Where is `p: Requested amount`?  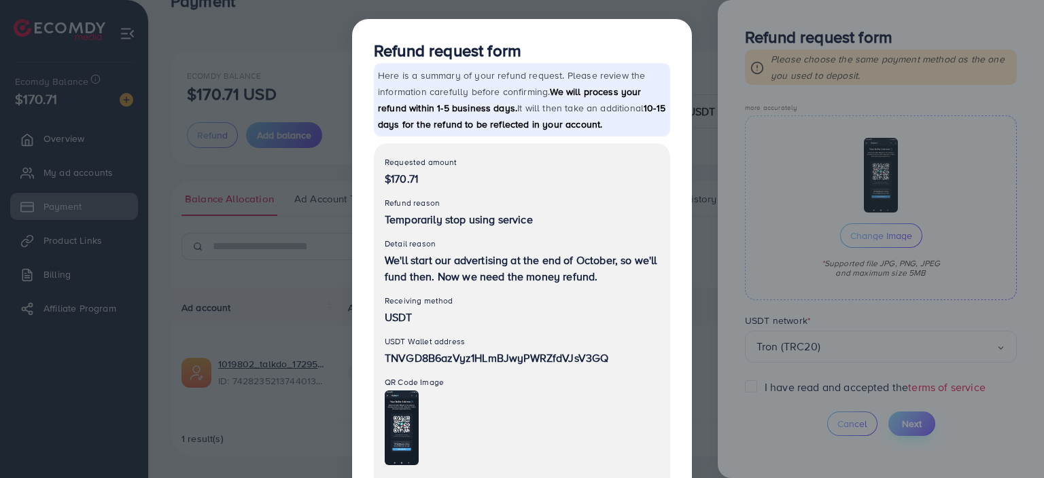
p: Requested amount is located at coordinates (522, 162).